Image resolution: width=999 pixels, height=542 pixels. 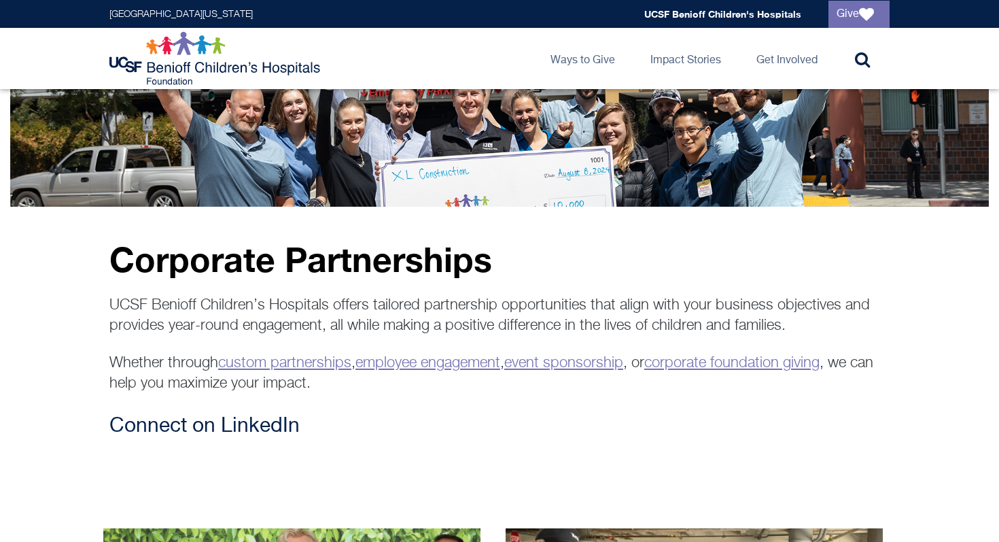 What do you see at coordinates (216, 58) in the screenshot?
I see `img: Logo for UCSF Benioff Children's Hospitals Foundation` at bounding box center [216, 58].